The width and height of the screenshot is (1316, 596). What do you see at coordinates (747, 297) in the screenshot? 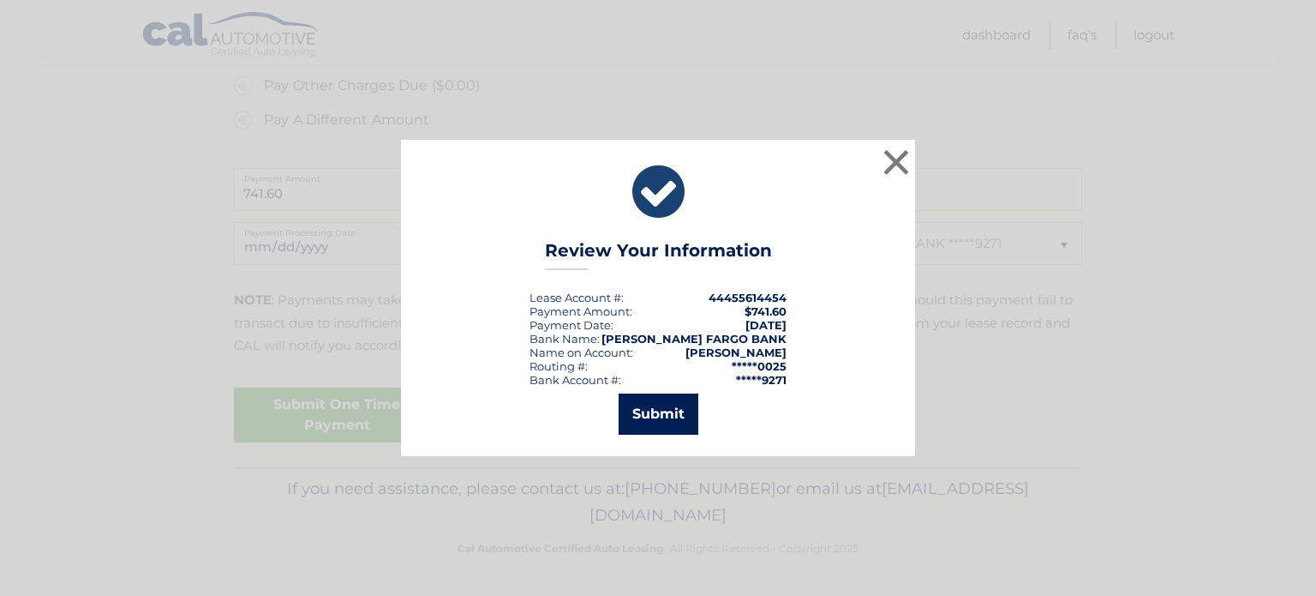
I see `strong: 44455614454` at bounding box center [747, 297].